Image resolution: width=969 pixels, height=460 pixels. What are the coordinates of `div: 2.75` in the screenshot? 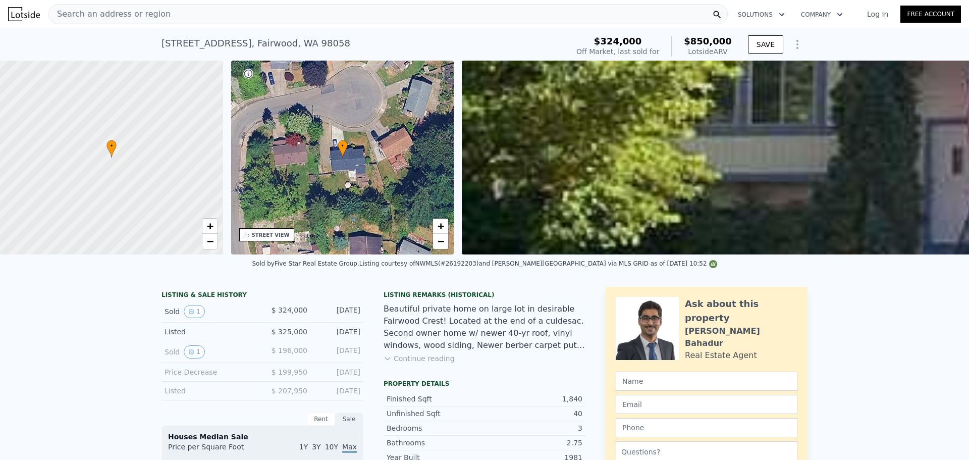 It's located at (533, 442).